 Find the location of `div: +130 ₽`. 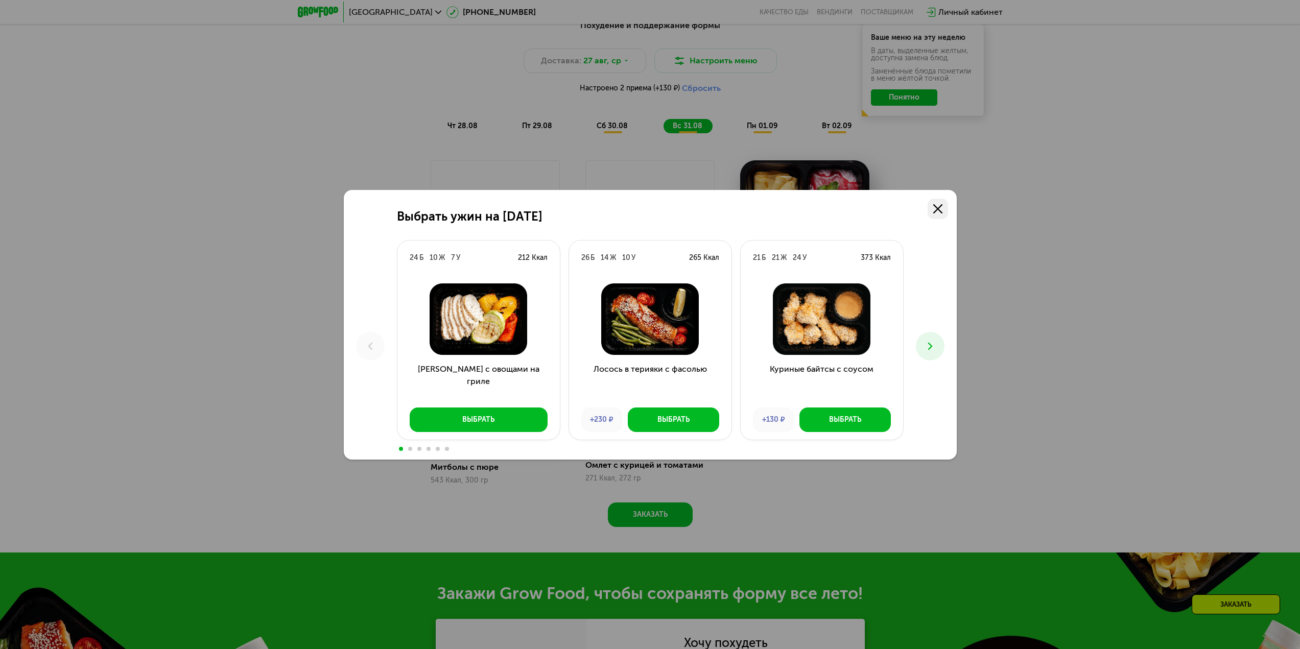

div: +130 ₽ is located at coordinates (774, 420).